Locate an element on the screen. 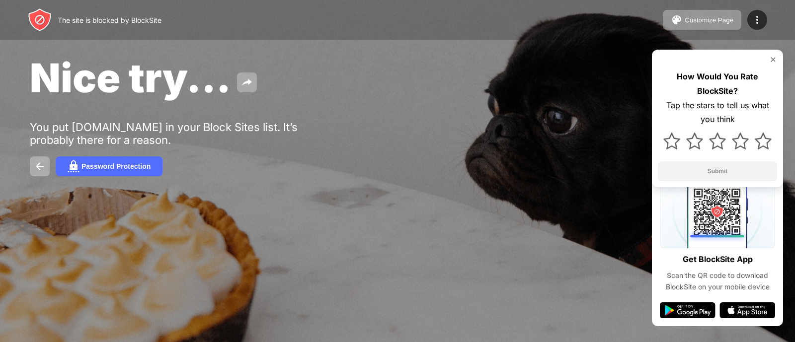  img: menu-icon.svg is located at coordinates (757, 20).